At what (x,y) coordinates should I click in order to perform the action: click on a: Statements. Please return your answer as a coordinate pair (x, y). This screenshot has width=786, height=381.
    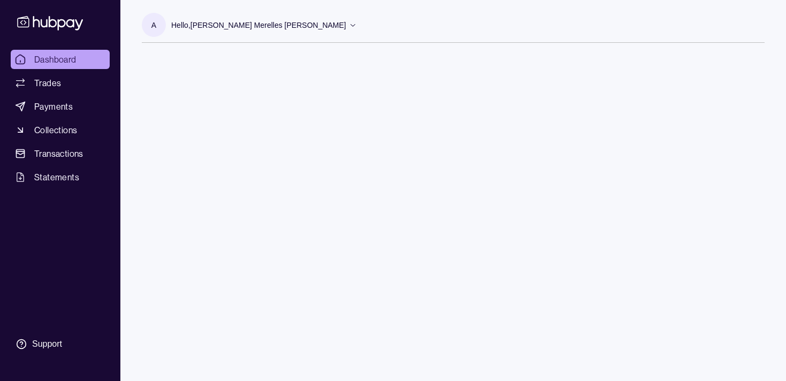
    Looking at the image, I should click on (60, 177).